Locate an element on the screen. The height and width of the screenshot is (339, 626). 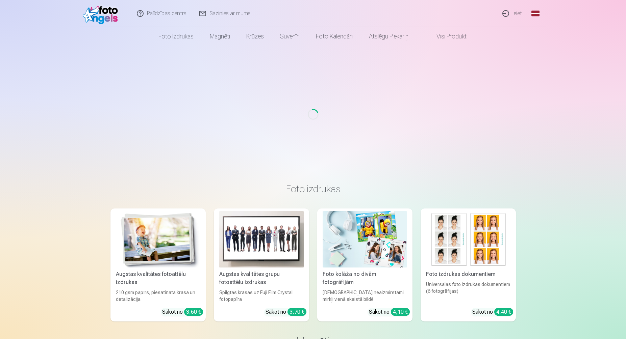
h3: Foto izdrukas is located at coordinates (313, 189).